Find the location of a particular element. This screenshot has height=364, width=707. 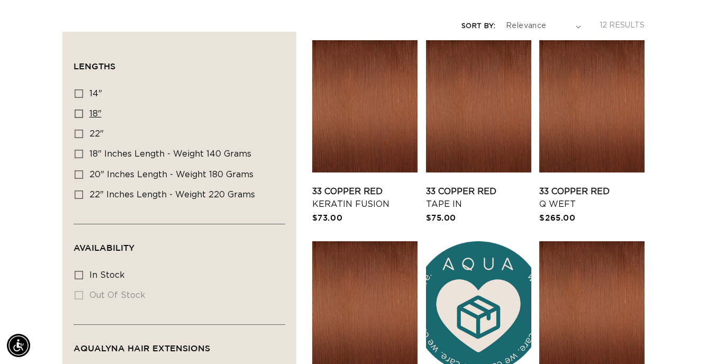

a: 33 Copper Red Q Weft is located at coordinates (591, 198).